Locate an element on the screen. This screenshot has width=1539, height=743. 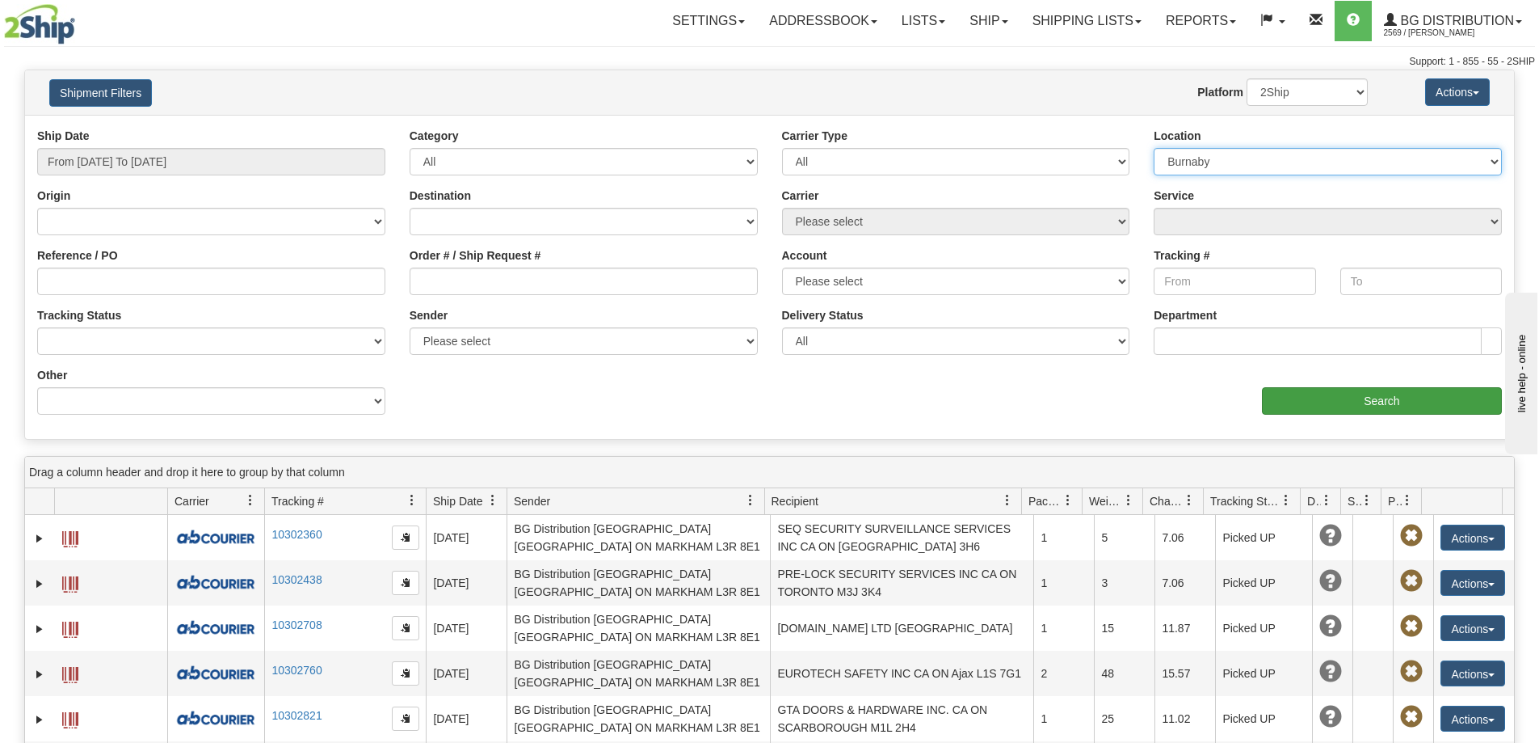
td: 5 is located at coordinates (1124, 537).